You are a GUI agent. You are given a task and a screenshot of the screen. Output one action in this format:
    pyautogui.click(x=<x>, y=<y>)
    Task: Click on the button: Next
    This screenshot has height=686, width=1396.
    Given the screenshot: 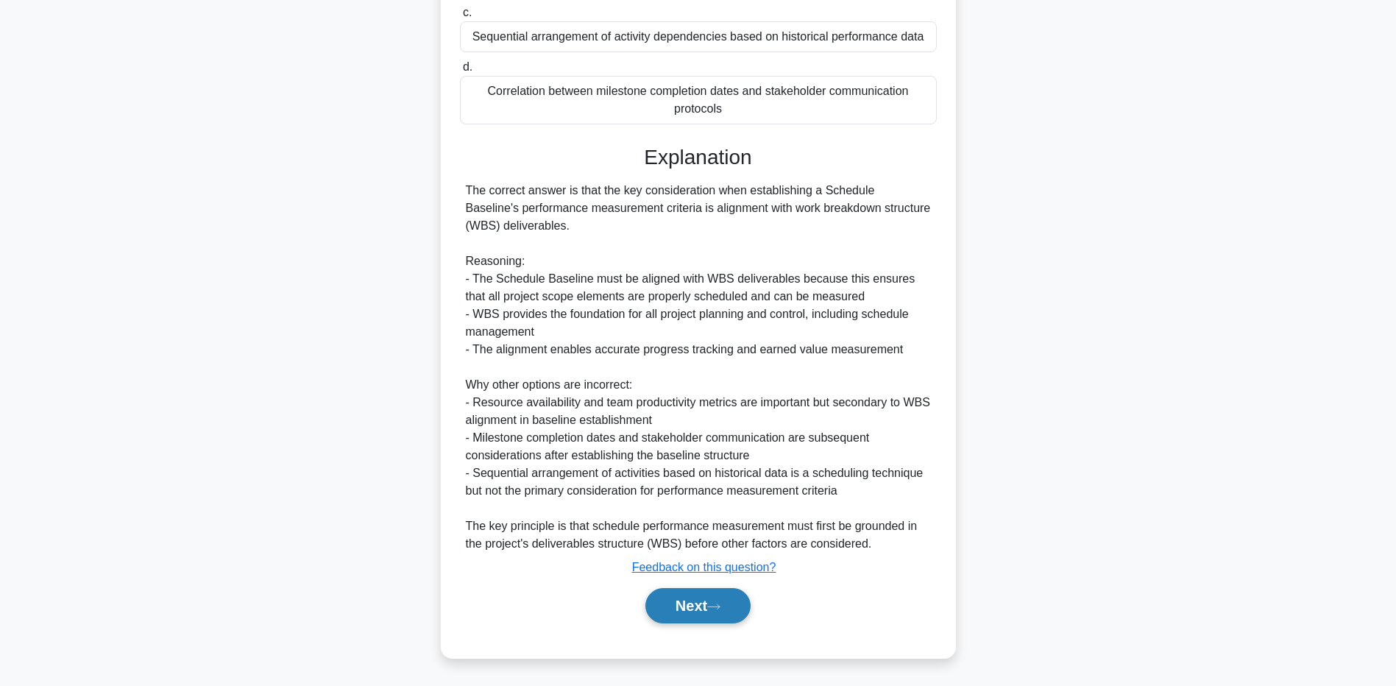 What is the action you would take?
    pyautogui.click(x=698, y=606)
    